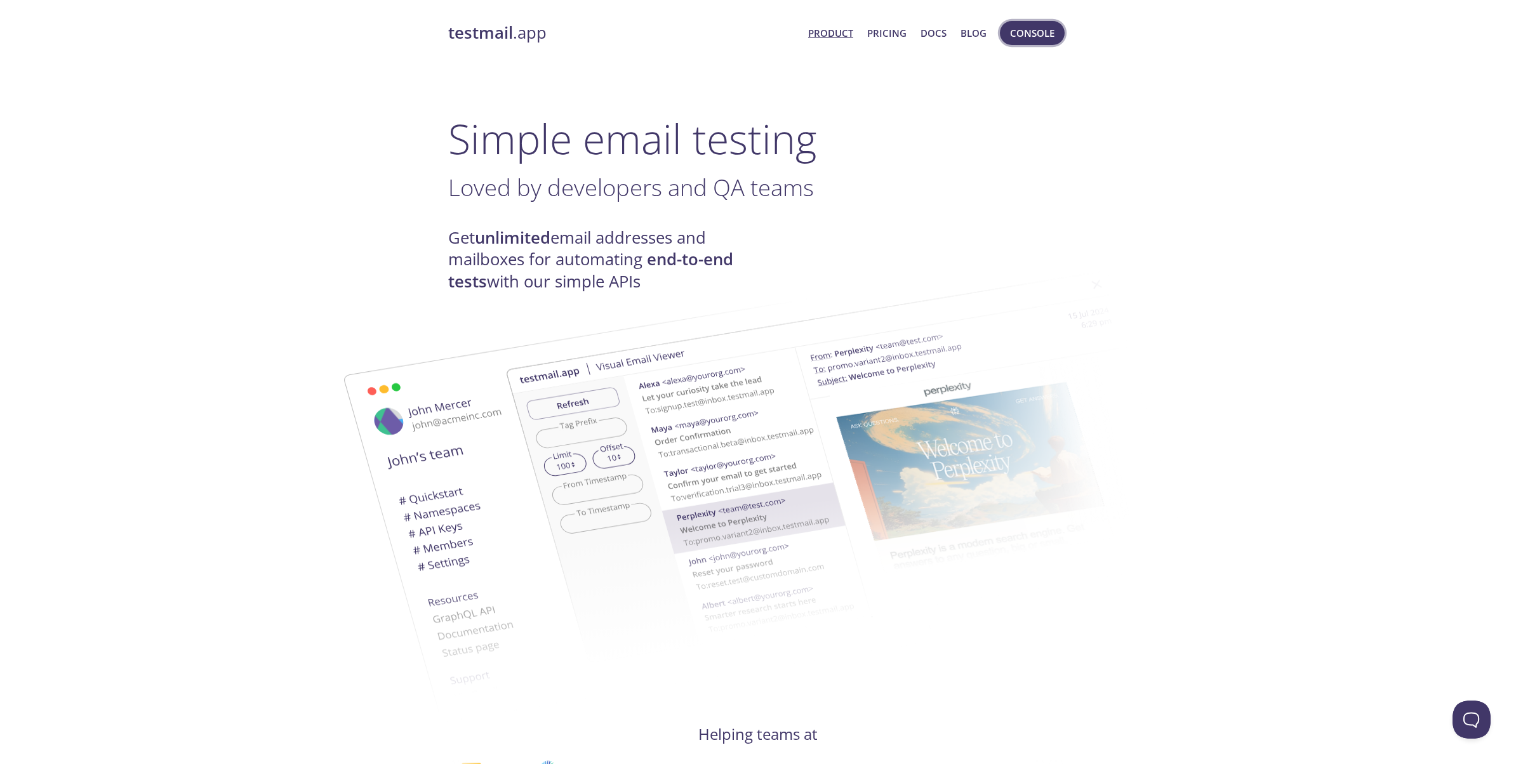 This screenshot has height=764, width=1516. I want to click on a: Product, so click(830, 33).